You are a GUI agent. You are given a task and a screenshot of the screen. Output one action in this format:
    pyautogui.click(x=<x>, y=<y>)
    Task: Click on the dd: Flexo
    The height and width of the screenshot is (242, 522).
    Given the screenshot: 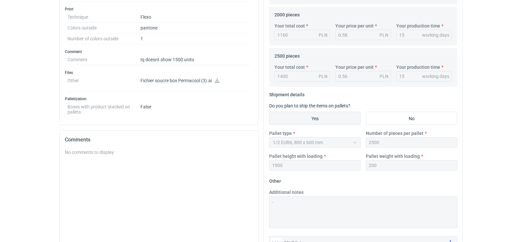 What is the action you would take?
    pyautogui.click(x=195, y=17)
    